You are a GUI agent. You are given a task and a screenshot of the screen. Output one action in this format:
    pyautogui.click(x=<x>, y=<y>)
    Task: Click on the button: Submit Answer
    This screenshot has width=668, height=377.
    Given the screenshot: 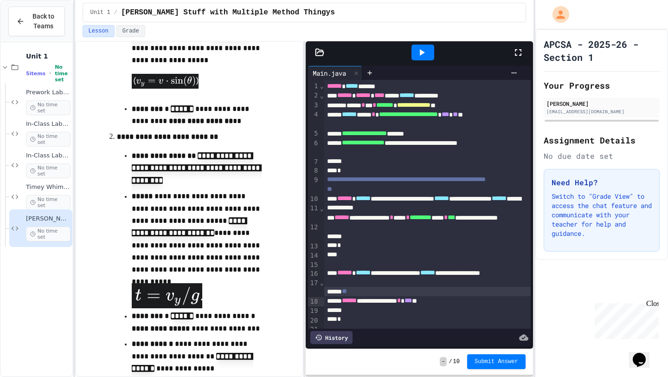 What is the action you would take?
    pyautogui.click(x=496, y=361)
    